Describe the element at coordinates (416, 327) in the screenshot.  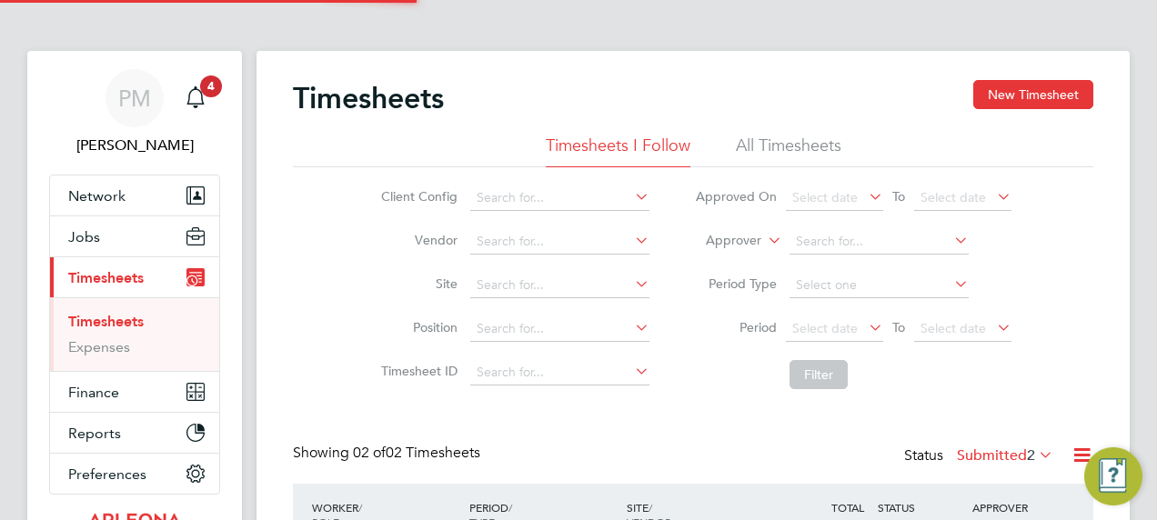
I see `label: Position` at that location.